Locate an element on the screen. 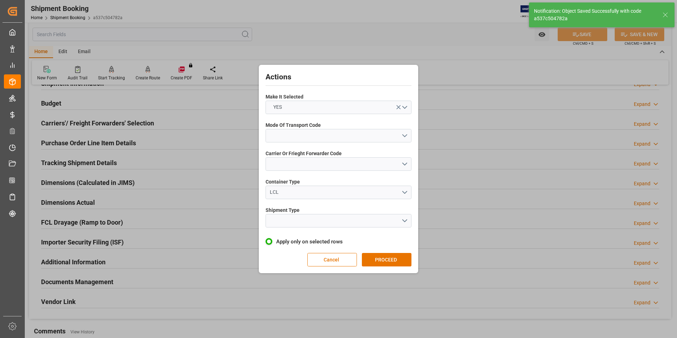  span: Mode Of Transport Code is located at coordinates (293, 125).